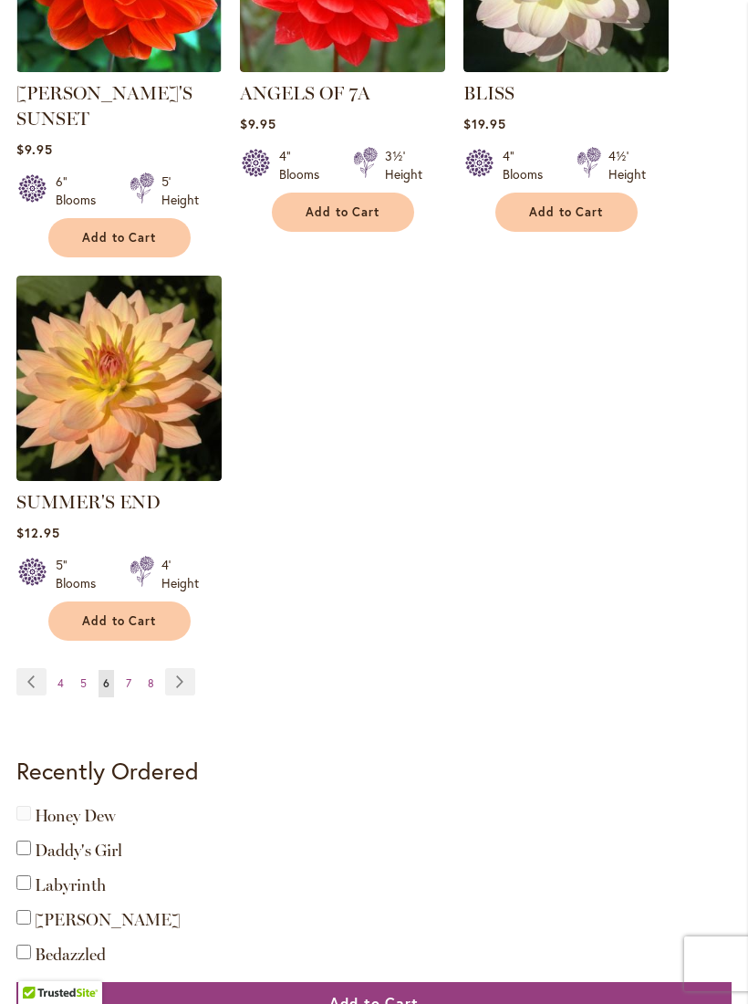 The height and width of the screenshot is (1004, 748). Describe the element at coordinates (78, 851) in the screenshot. I see `span: Daddy's Girl` at that location.